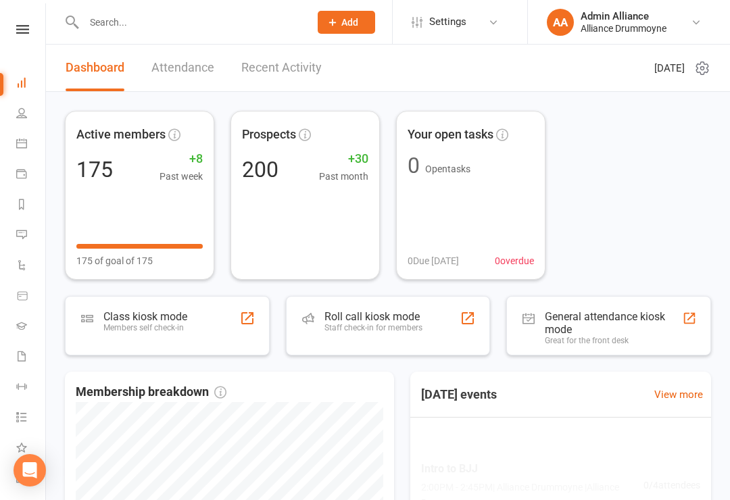 The image size is (730, 500). I want to click on a: Calendar, so click(31, 145).